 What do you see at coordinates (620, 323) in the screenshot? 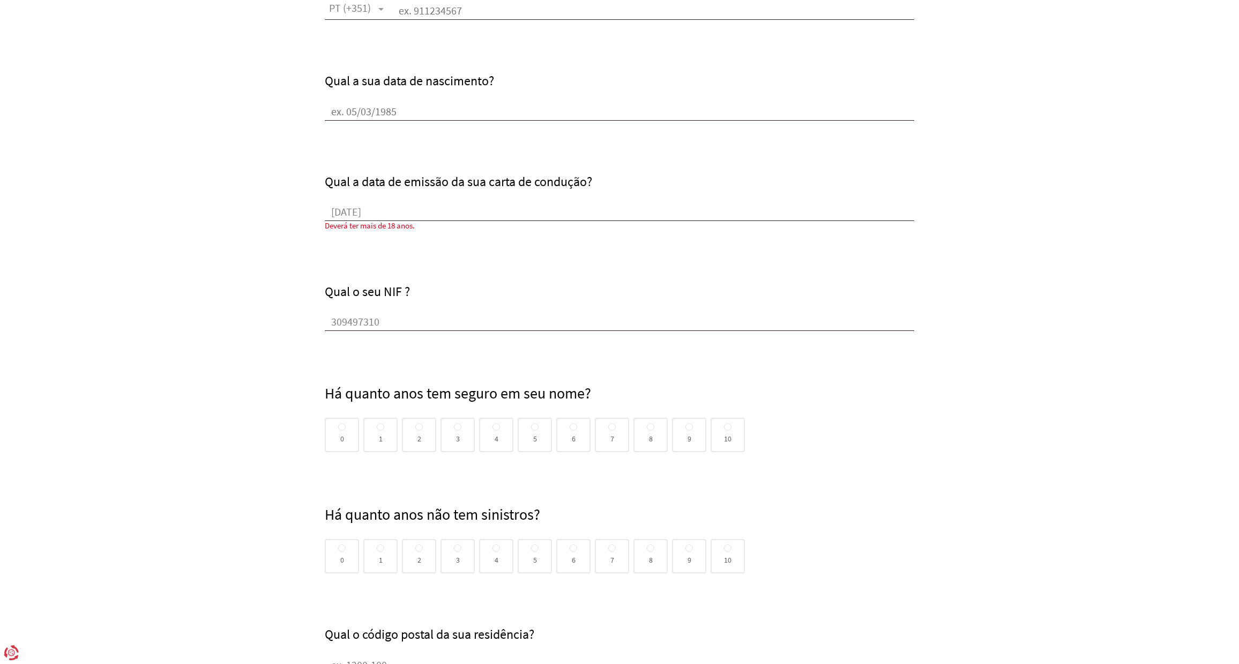
I see `input: ex. 212000123` at bounding box center [620, 323].